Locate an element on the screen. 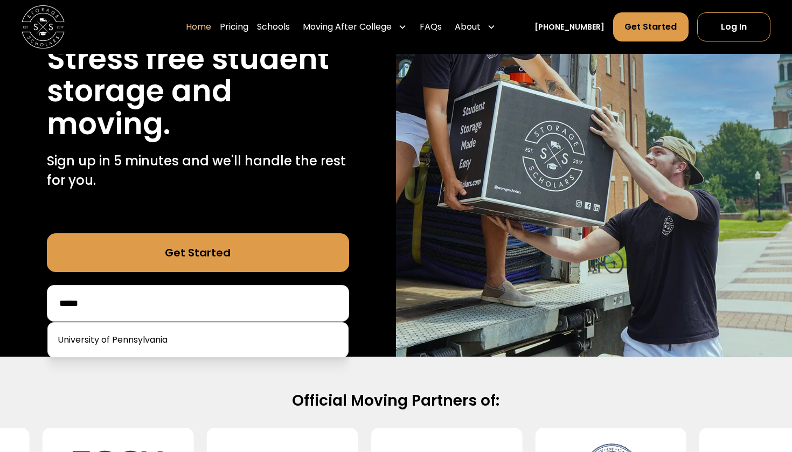  a: Pricing is located at coordinates (234, 27).